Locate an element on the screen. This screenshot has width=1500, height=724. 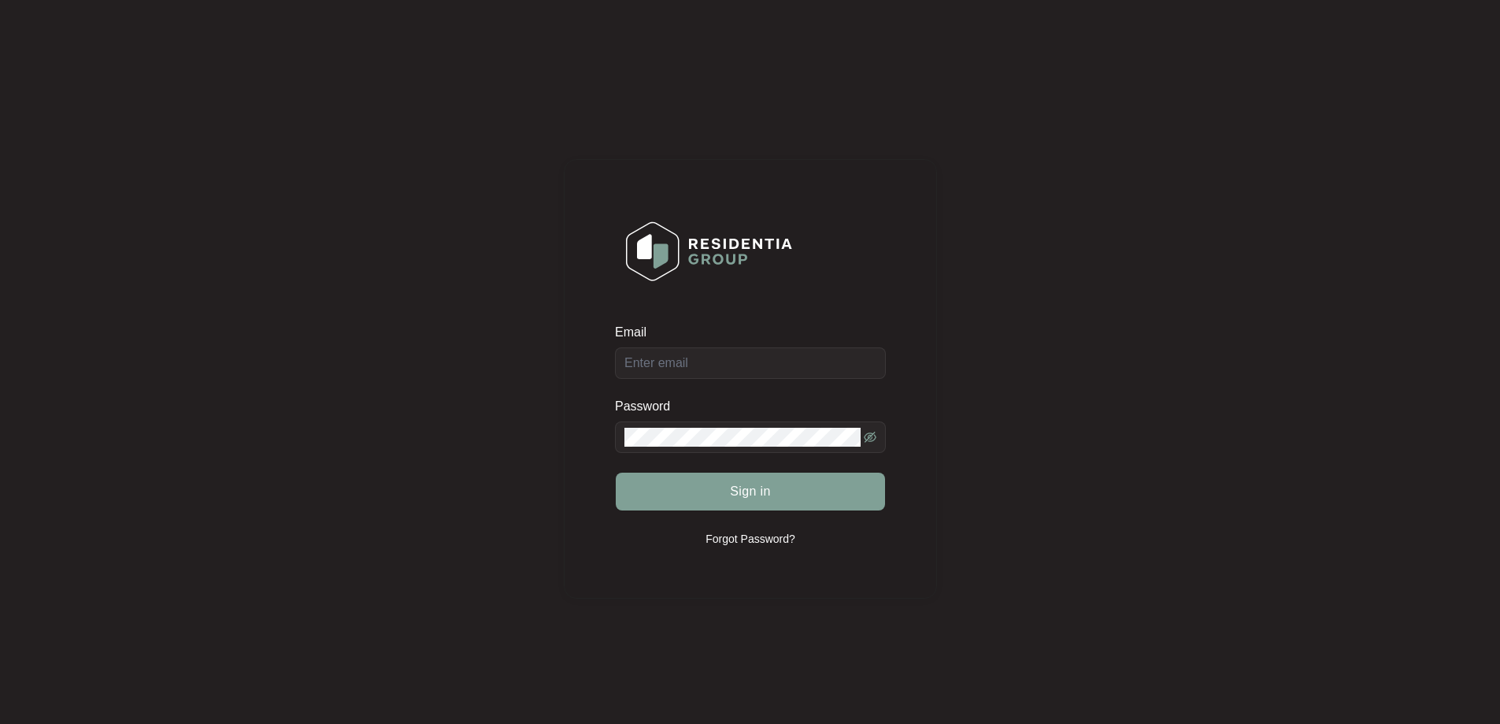
p: Forgot Password? is located at coordinates (750, 539).